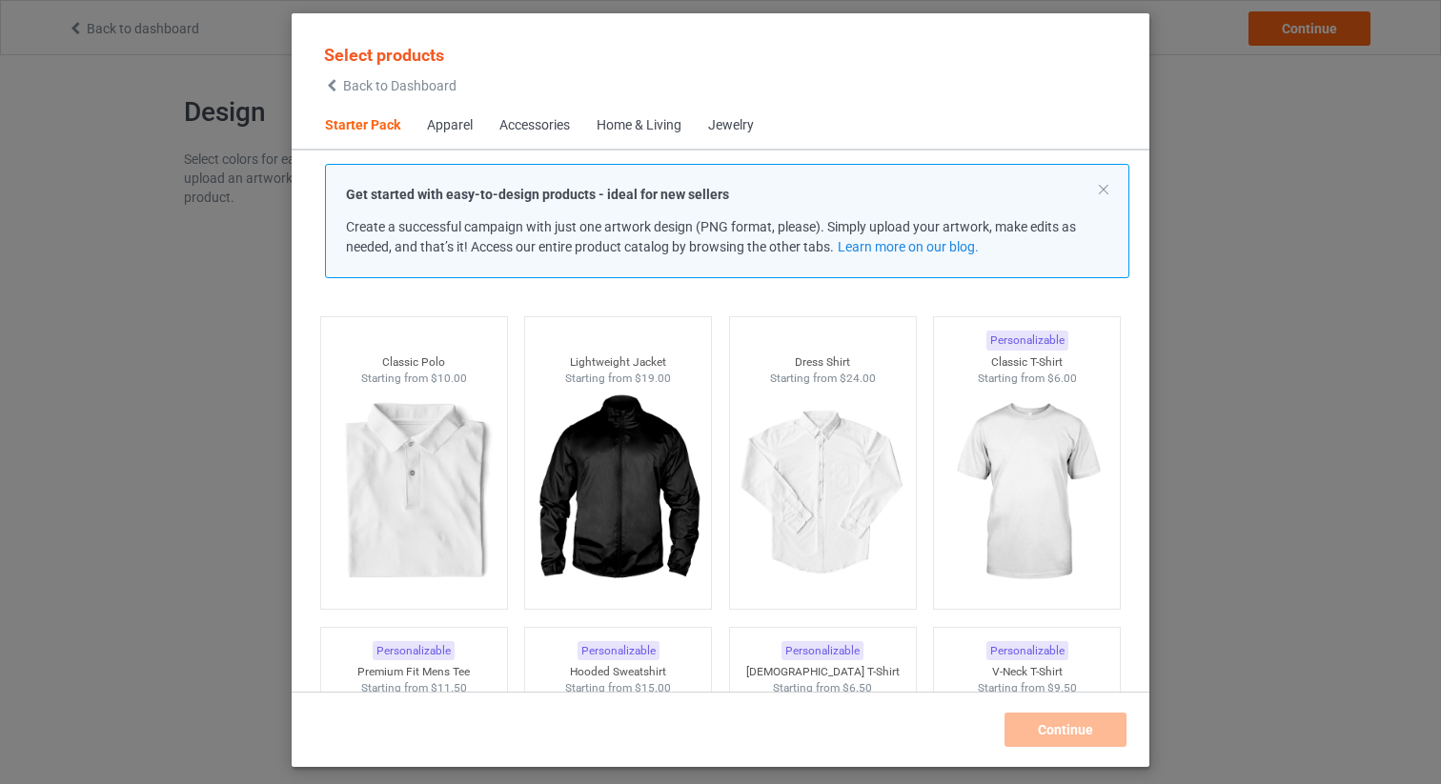 The image size is (1441, 784). I want to click on span: Select products, so click(384, 54).